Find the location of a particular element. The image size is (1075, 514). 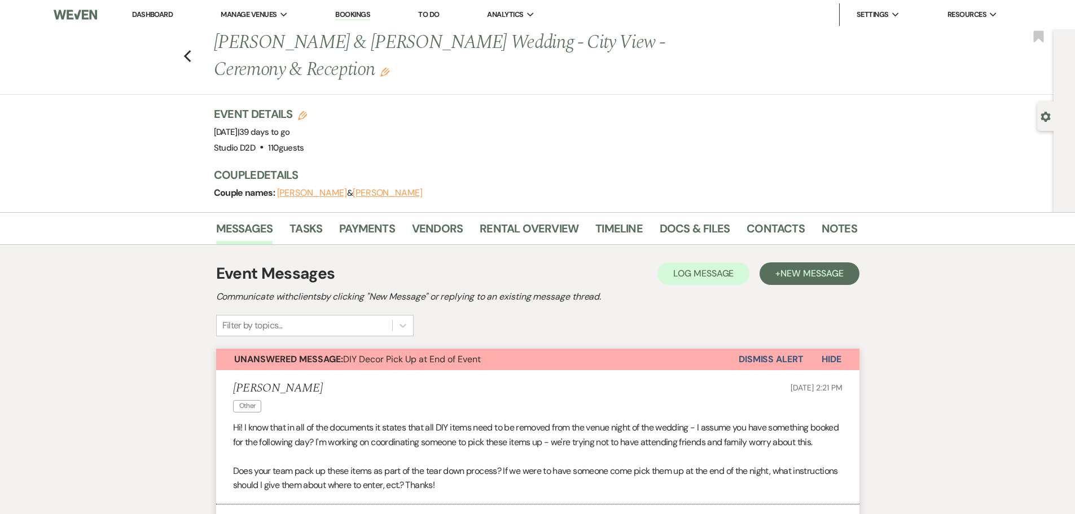

a: Payments is located at coordinates (367, 232).